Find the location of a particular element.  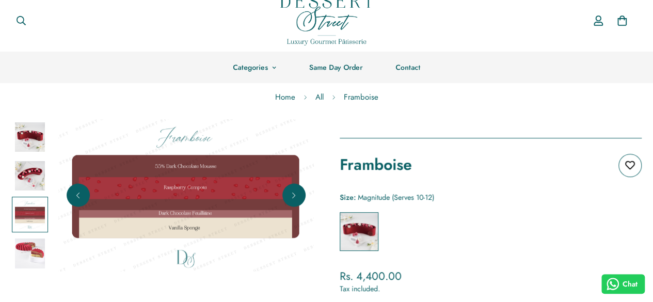

button: Add to wishlist is located at coordinates (630, 165).